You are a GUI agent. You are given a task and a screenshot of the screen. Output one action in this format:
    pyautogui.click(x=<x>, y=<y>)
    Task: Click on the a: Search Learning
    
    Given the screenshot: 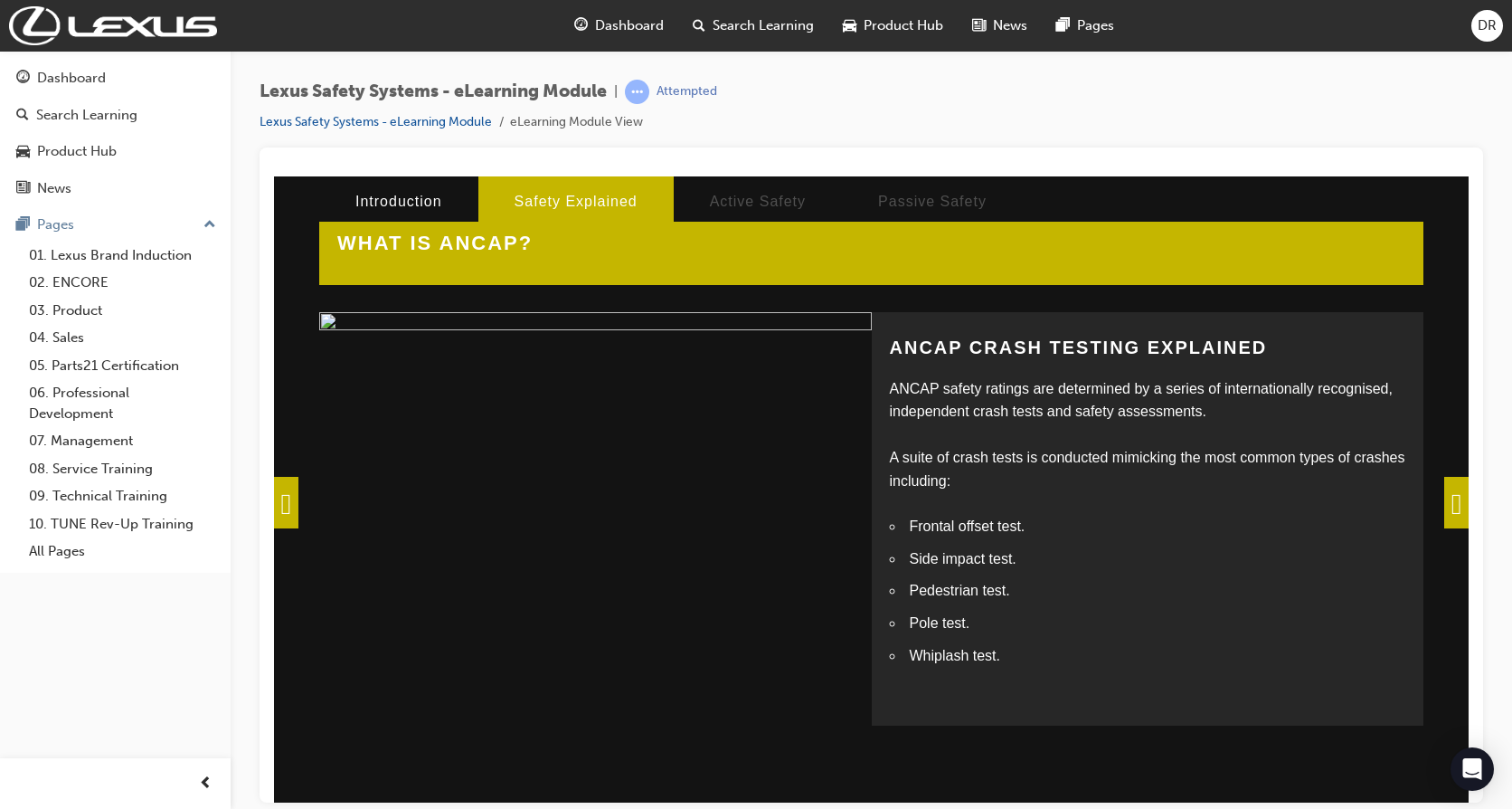 What is the action you would take?
    pyautogui.click(x=115, y=115)
    